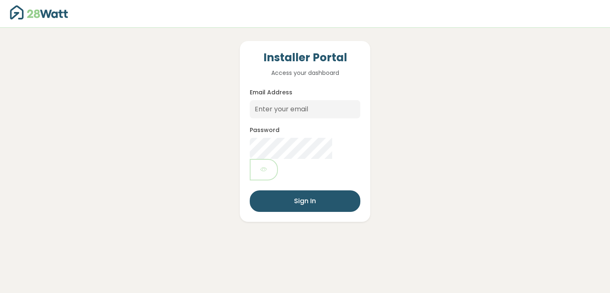 The image size is (610, 293). What do you see at coordinates (265, 130) in the screenshot?
I see `label: Password` at bounding box center [265, 130].